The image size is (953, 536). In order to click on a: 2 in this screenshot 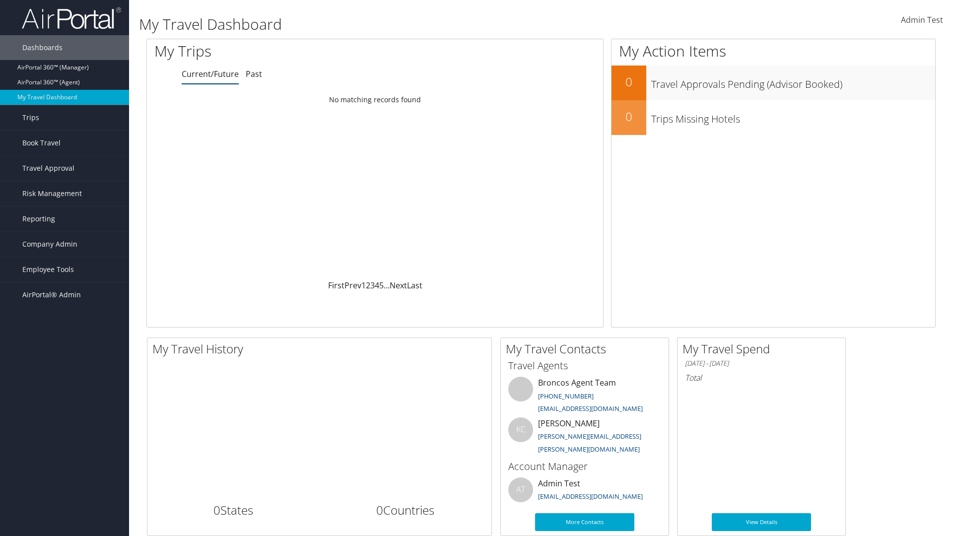, I will do `click(368, 285)`.